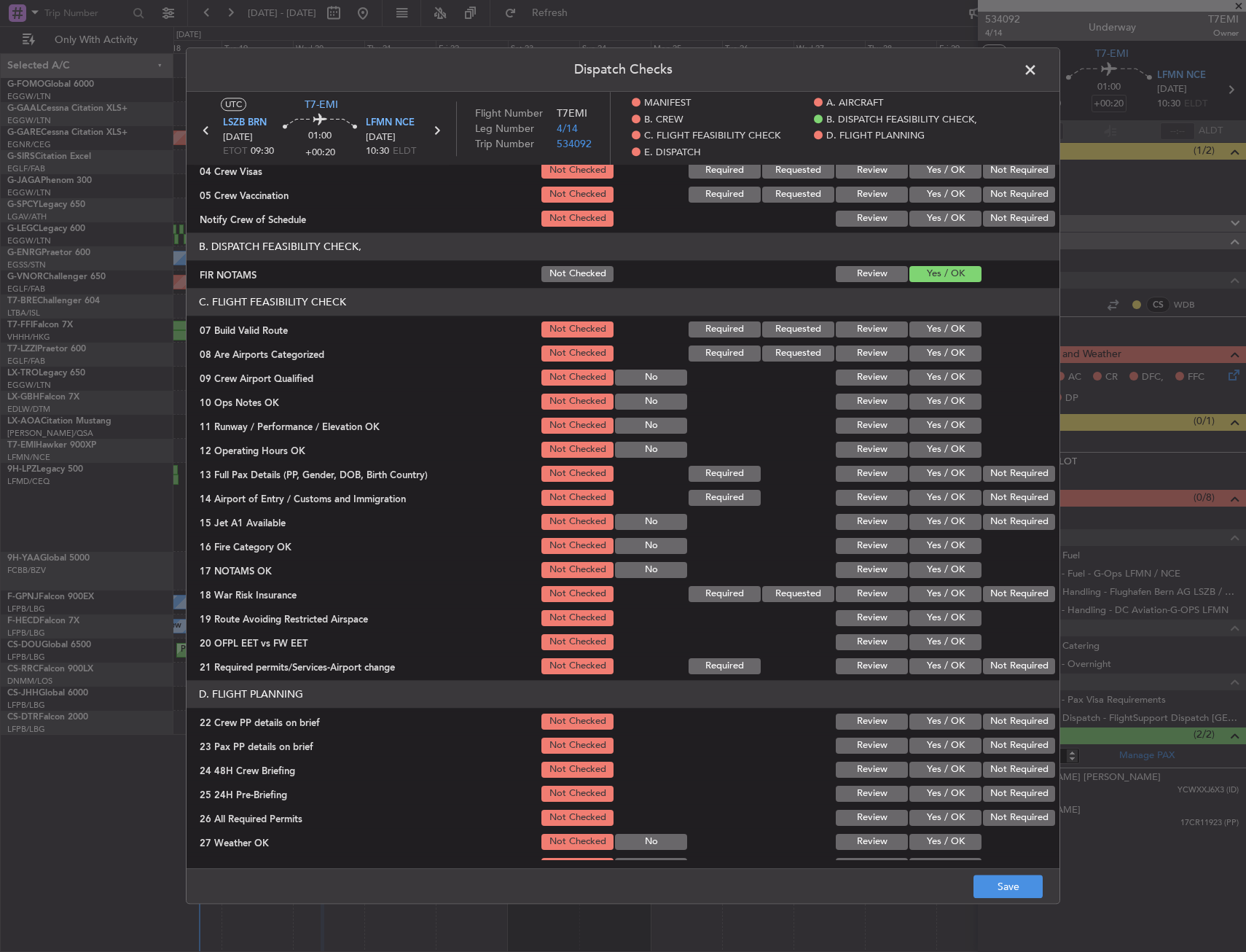 This screenshot has height=952, width=1246. I want to click on header: Dispatch Checks, so click(623, 70).